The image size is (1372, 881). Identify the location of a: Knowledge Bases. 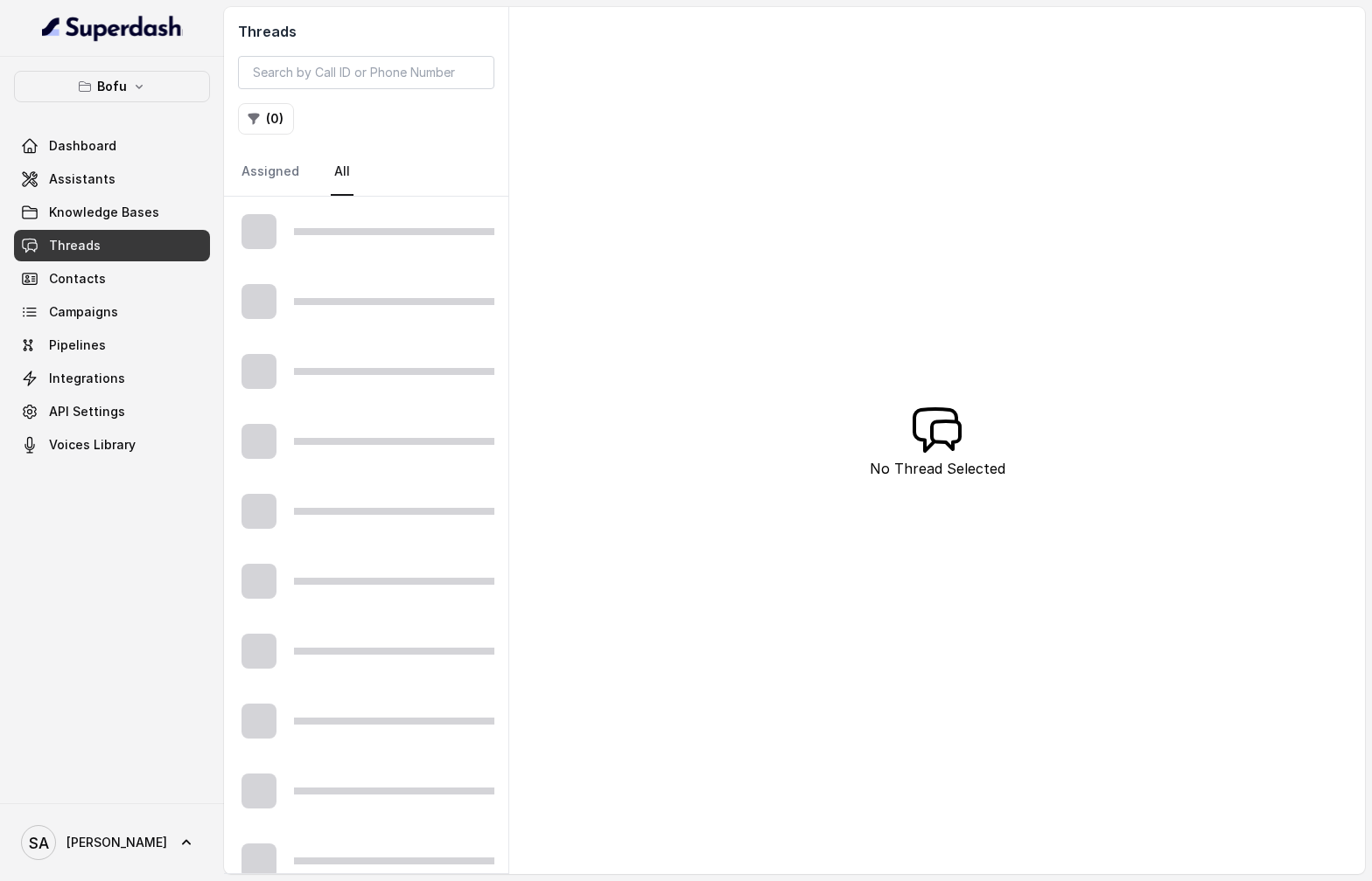
(112, 212).